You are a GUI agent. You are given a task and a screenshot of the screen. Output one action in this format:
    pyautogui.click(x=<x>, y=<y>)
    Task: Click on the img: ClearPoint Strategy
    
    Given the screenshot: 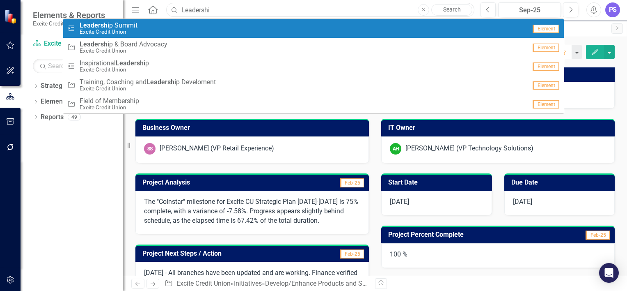 What is the action you would take?
    pyautogui.click(x=11, y=16)
    